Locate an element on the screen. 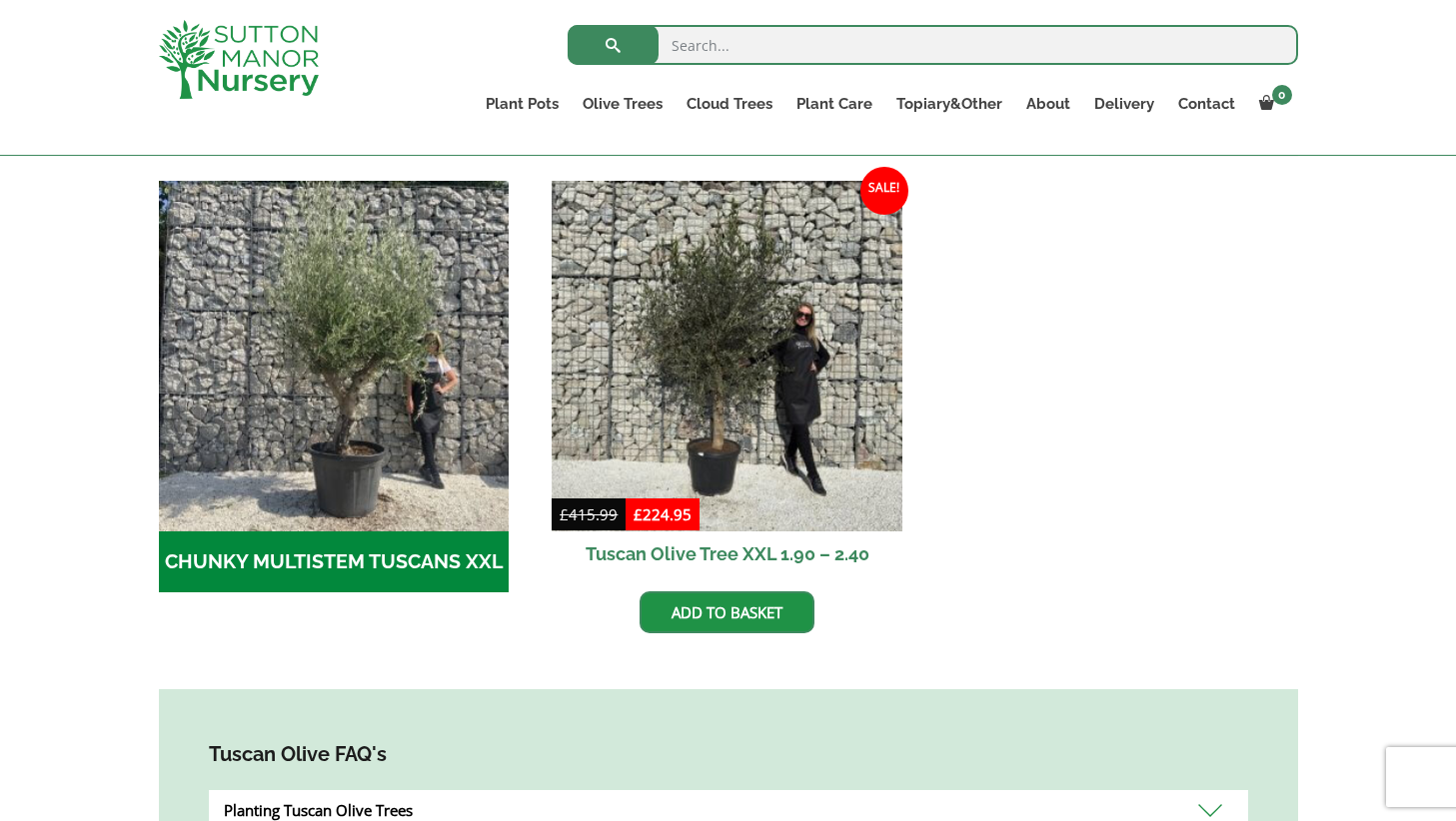  img: CHUNKY MULTISTEM TUSCANS XXL is located at coordinates (334, 356).